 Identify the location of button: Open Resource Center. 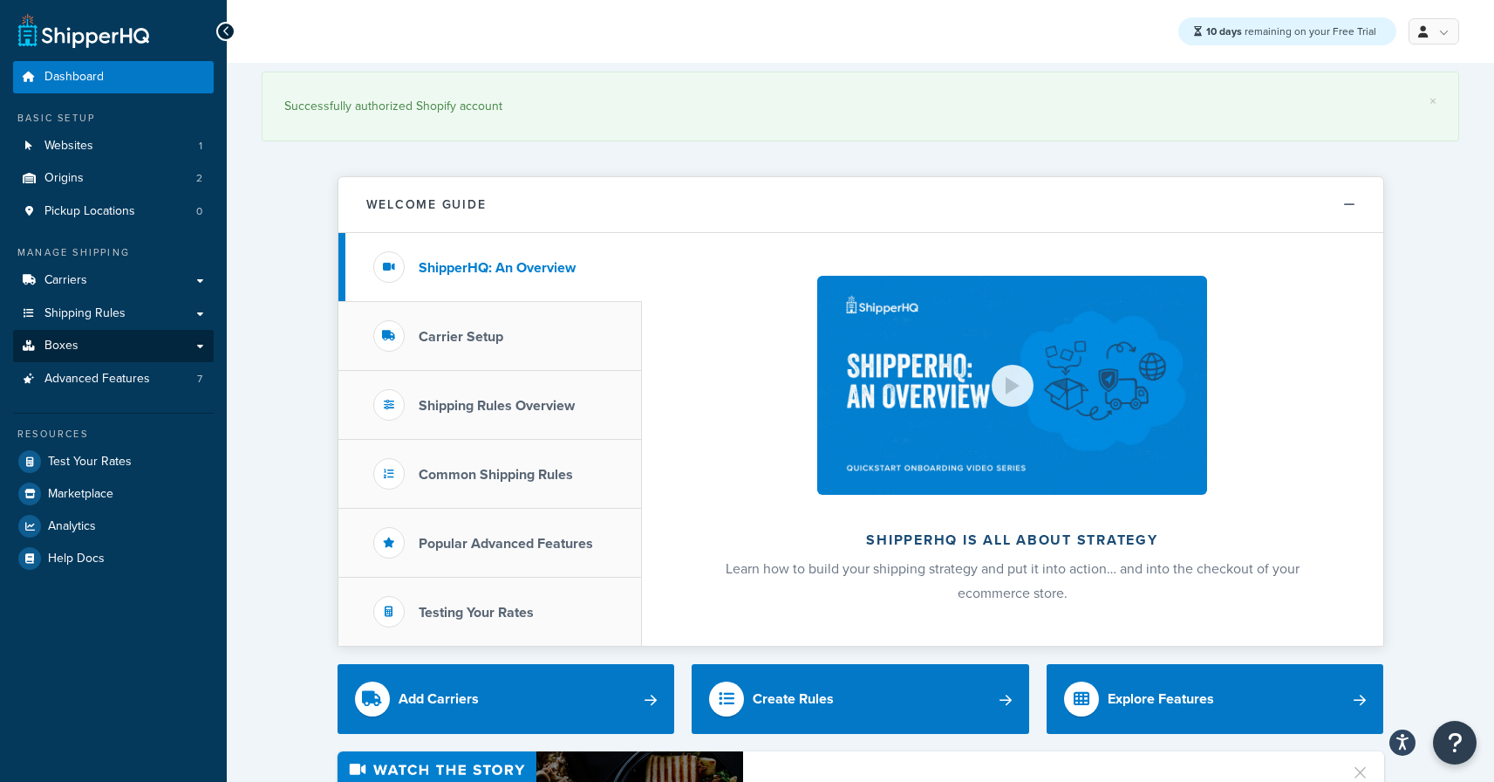
(1455, 742).